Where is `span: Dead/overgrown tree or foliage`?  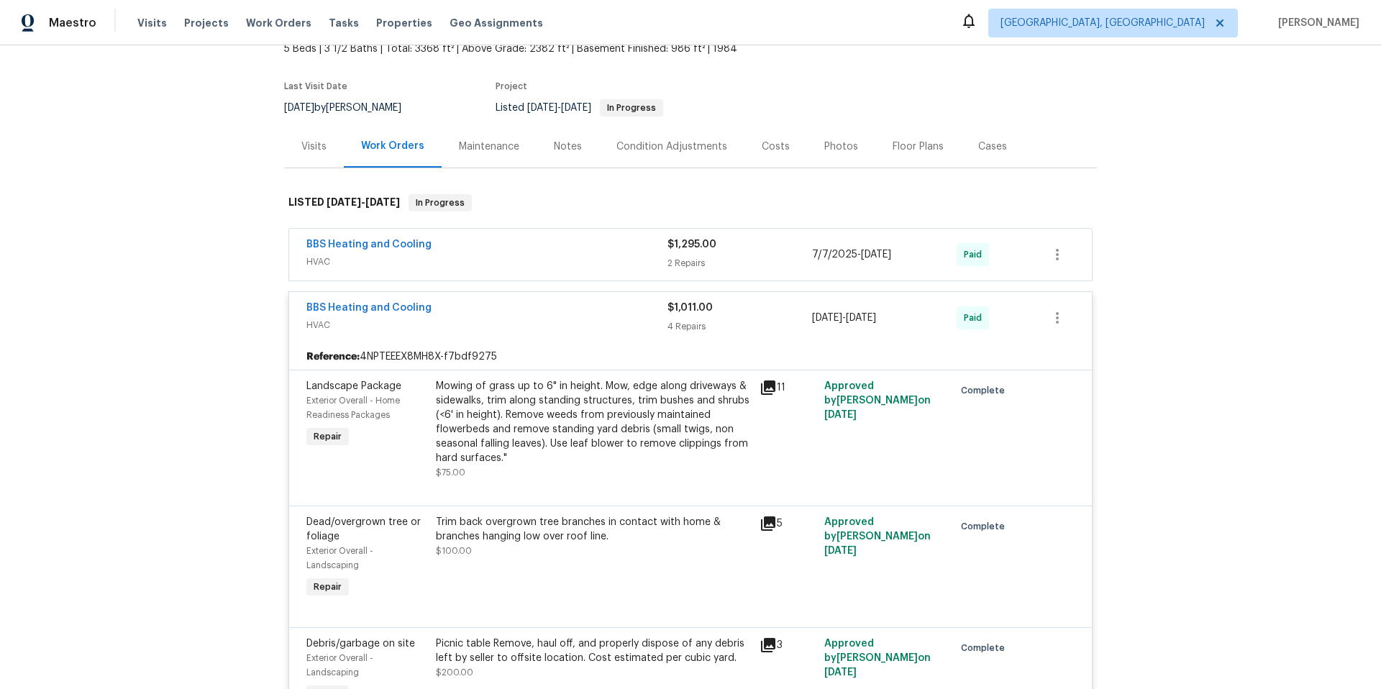 span: Dead/overgrown tree or foliage is located at coordinates (363, 529).